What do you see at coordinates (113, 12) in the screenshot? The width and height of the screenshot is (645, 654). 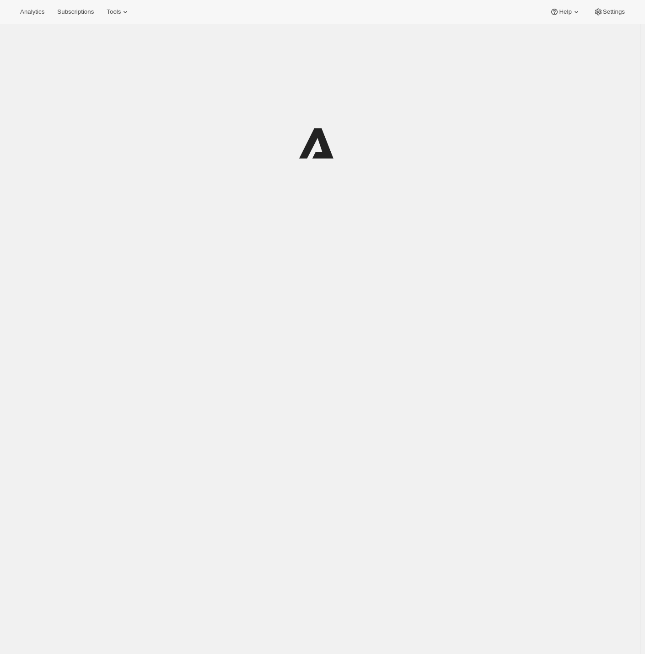 I see `span: Tools` at bounding box center [113, 12].